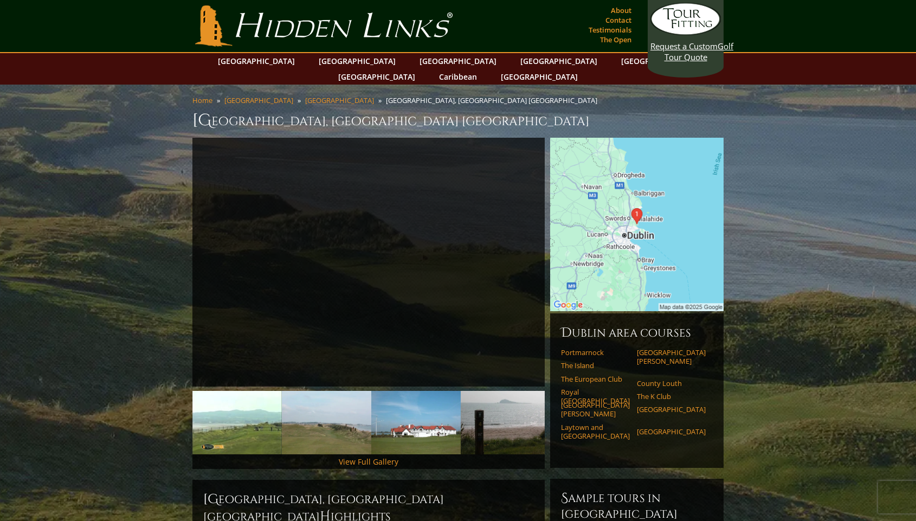 This screenshot has height=521, width=916. I want to click on span: Request a Custom, so click(684, 46).